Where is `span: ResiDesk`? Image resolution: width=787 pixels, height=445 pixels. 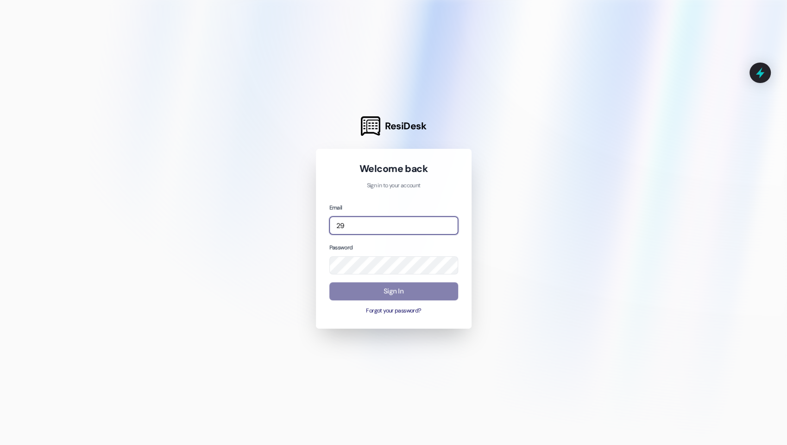 span: ResiDesk is located at coordinates (405, 126).